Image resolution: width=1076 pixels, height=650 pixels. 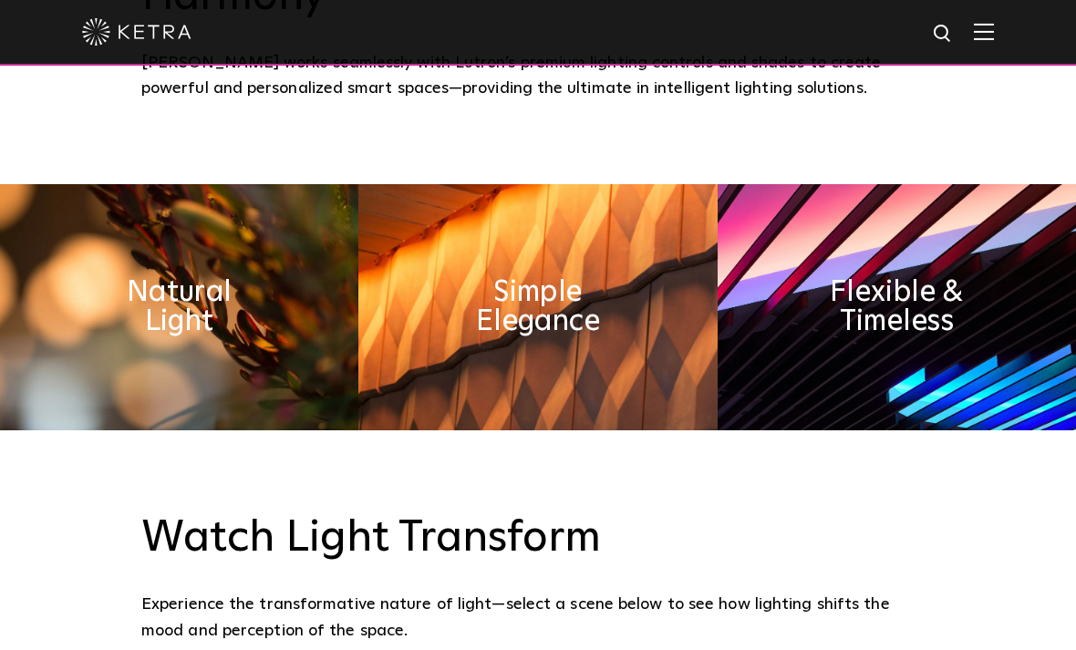 What do you see at coordinates (984, 31) in the screenshot?
I see `img: Hamburger%20Nav.svg` at bounding box center [984, 31].